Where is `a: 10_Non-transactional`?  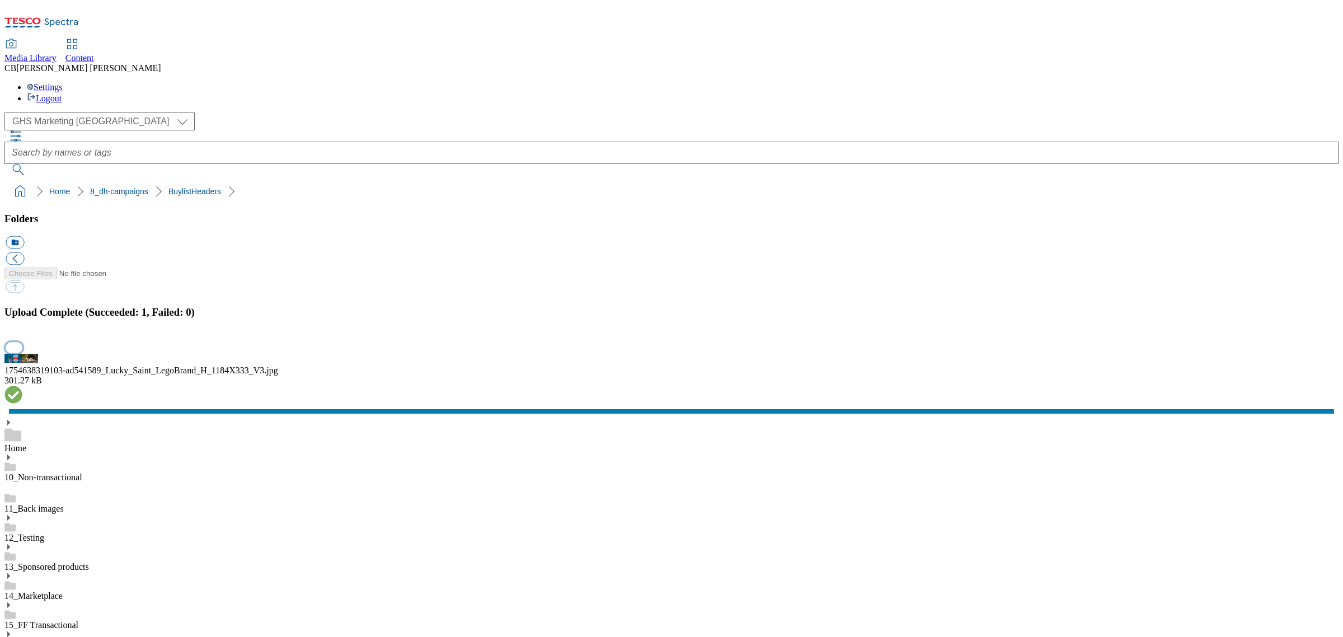
a: 10_Non-transactional is located at coordinates (43, 477).